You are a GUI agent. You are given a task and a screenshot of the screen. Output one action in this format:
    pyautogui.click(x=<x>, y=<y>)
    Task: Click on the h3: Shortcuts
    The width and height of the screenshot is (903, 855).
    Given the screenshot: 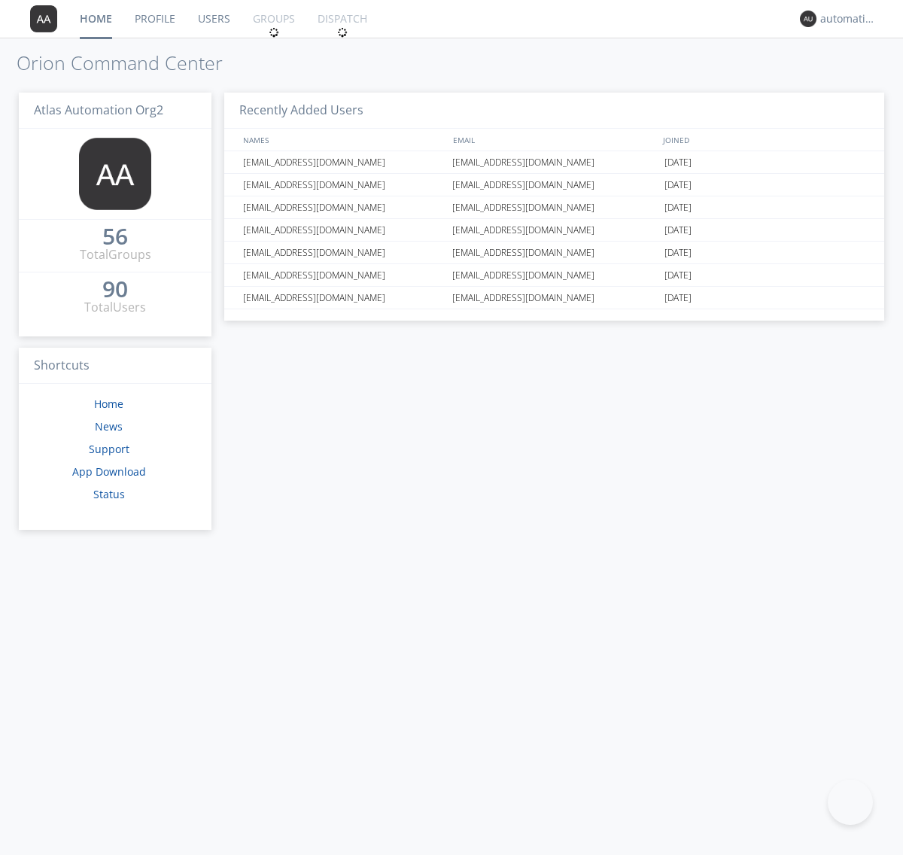 What is the action you would take?
    pyautogui.click(x=115, y=366)
    